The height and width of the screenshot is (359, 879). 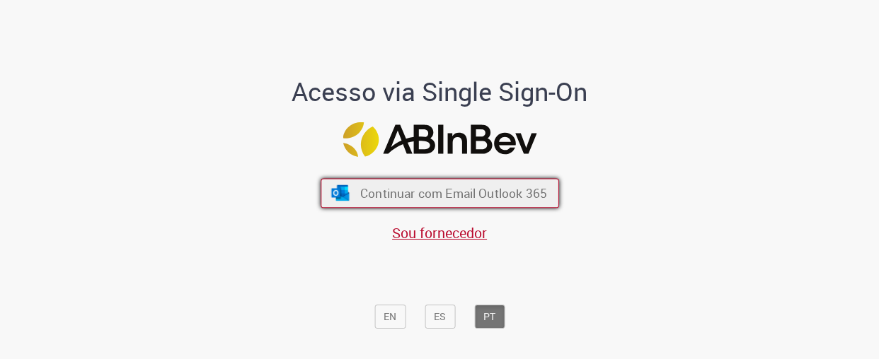 What do you see at coordinates (439, 232) in the screenshot?
I see `span: Sou fornecedor` at bounding box center [439, 232].